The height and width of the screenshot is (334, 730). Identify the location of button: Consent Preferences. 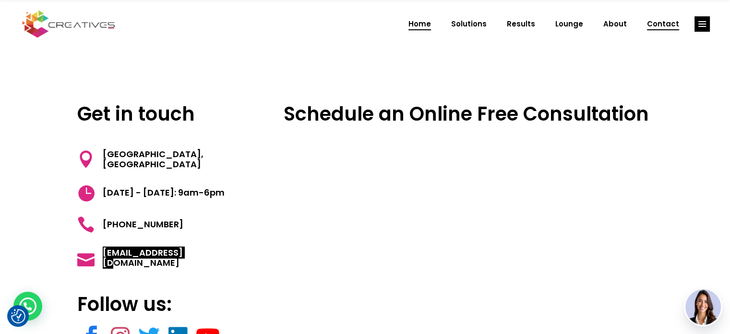
(18, 316).